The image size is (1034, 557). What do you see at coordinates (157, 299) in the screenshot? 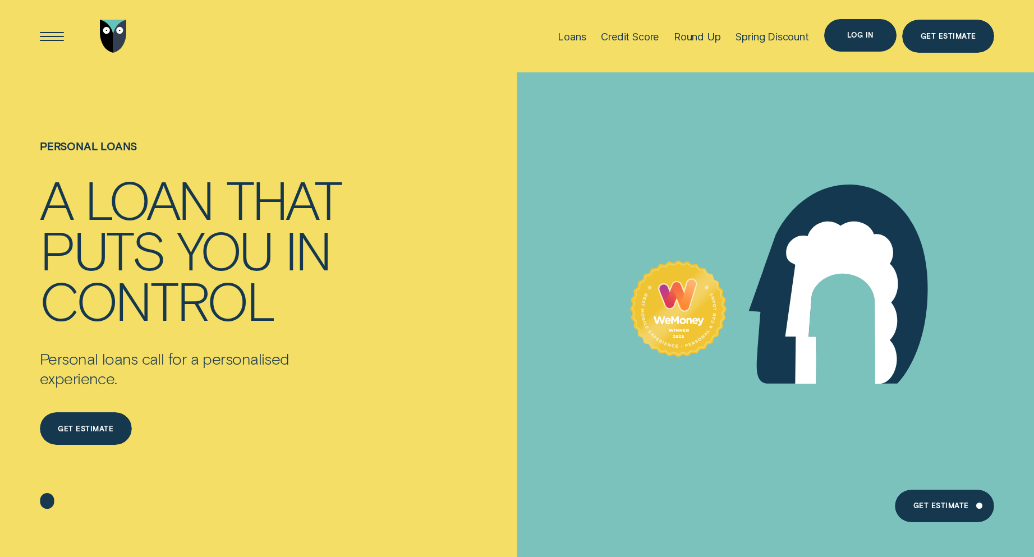
I see `div: control` at bounding box center [157, 299].